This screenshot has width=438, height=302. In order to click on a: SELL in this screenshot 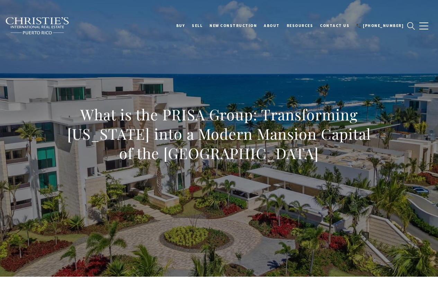, I will do `click(197, 26)`.